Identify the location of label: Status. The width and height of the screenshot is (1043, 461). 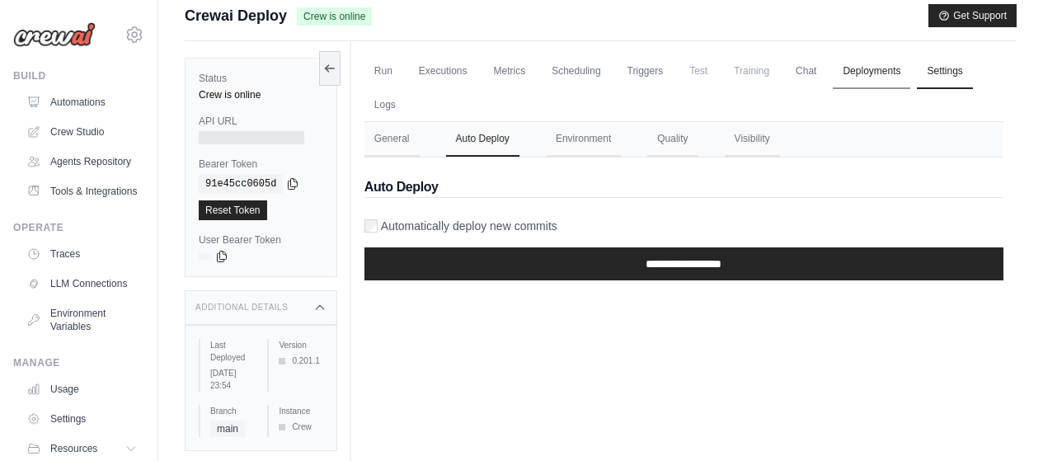
(260, 78).